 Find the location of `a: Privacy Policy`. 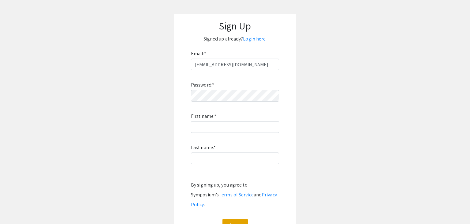

a: Privacy Policy is located at coordinates (234, 199).